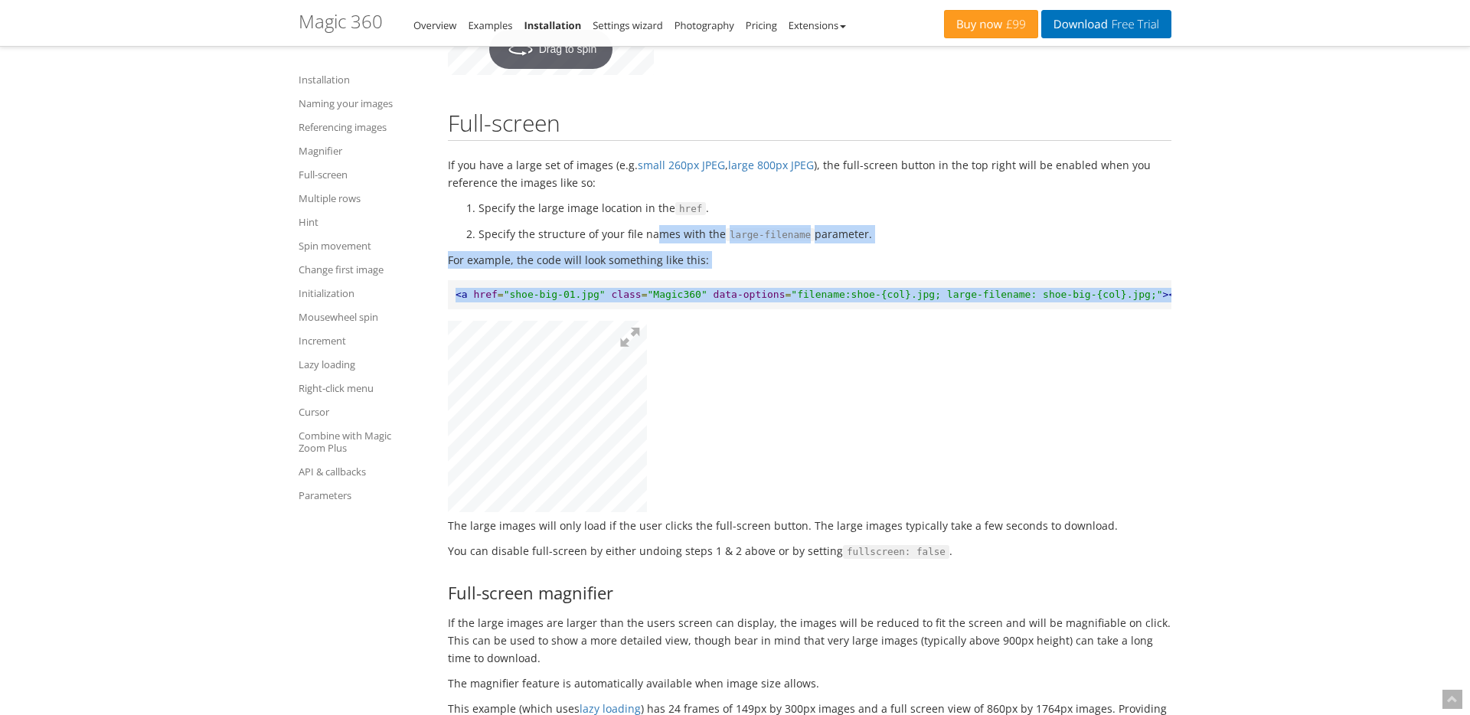  What do you see at coordinates (435, 25) in the screenshot?
I see `a: Overview` at bounding box center [435, 25].